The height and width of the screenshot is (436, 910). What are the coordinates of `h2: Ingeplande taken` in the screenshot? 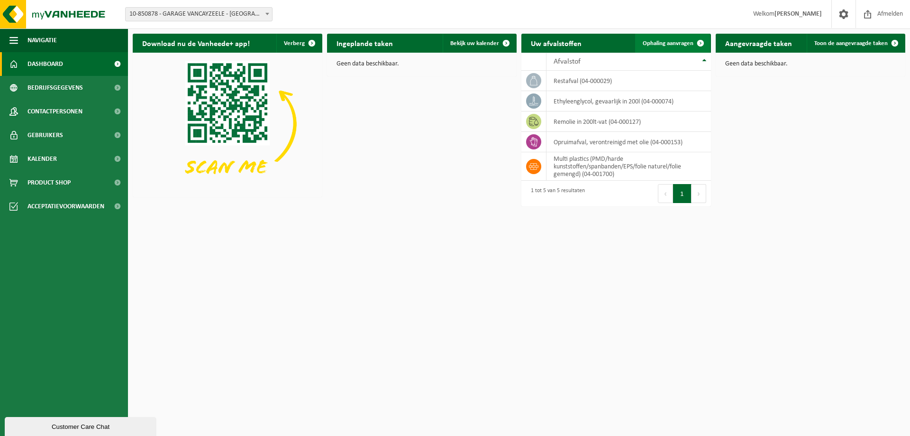 It's located at (365, 43).